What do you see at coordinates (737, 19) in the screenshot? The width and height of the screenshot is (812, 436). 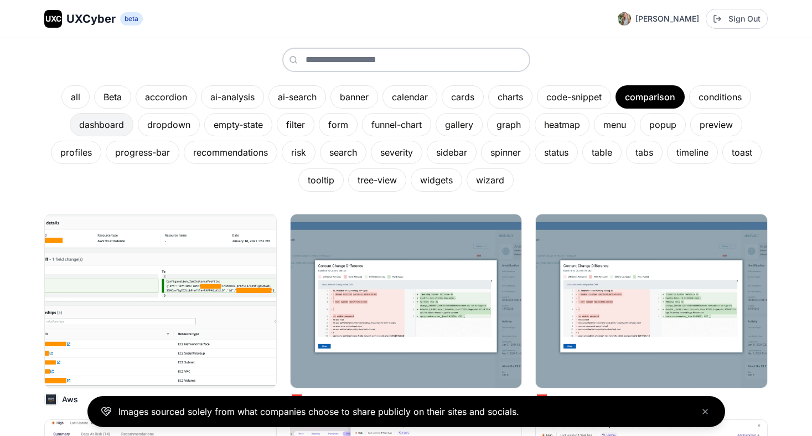 I see `button: Sign Out` at bounding box center [737, 19].